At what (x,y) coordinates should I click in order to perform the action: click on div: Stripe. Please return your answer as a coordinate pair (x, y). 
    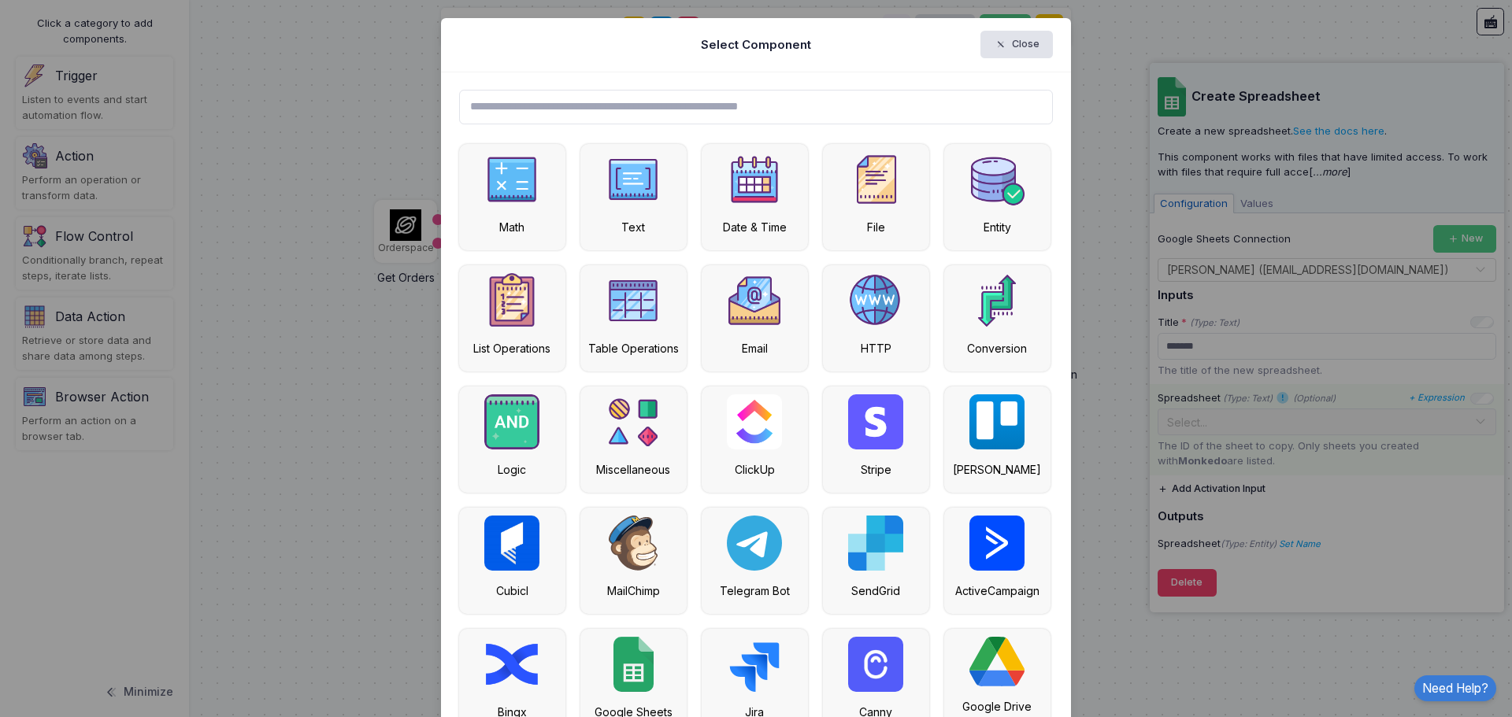
    Looking at the image, I should click on (876, 469).